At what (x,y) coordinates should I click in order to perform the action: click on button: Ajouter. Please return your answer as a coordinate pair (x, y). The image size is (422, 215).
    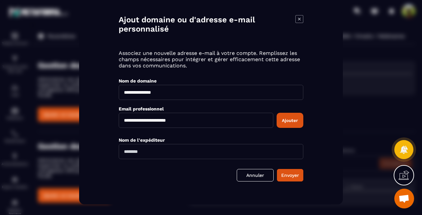
    Looking at the image, I should click on (290, 121).